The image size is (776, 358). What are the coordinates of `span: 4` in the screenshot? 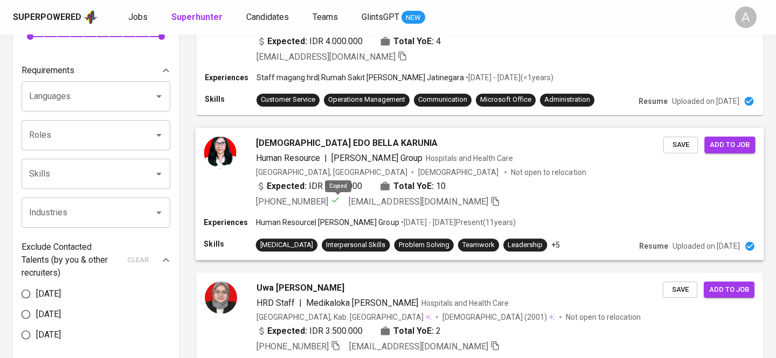 It's located at (438, 41).